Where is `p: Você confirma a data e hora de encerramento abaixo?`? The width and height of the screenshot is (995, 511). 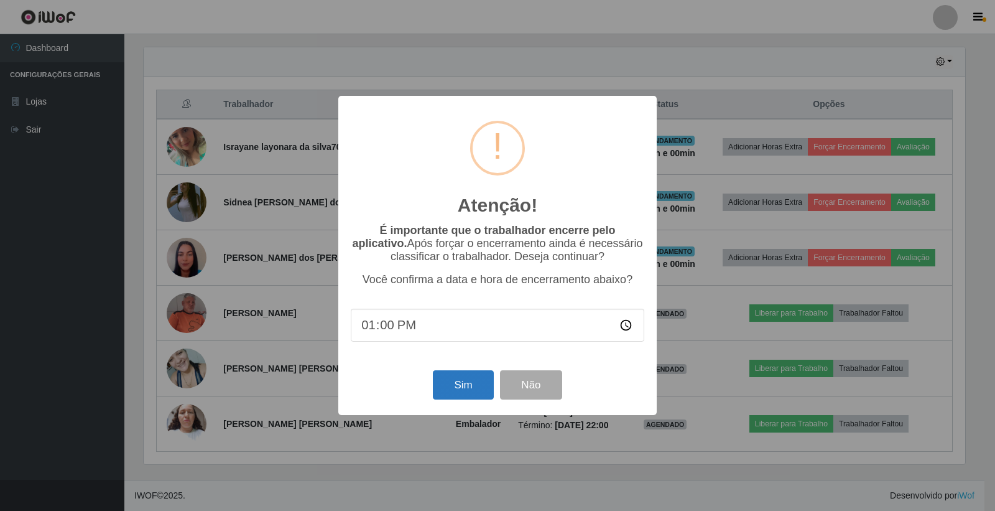
p: Você confirma a data e hora de encerramento abaixo? is located at coordinates (498, 279).